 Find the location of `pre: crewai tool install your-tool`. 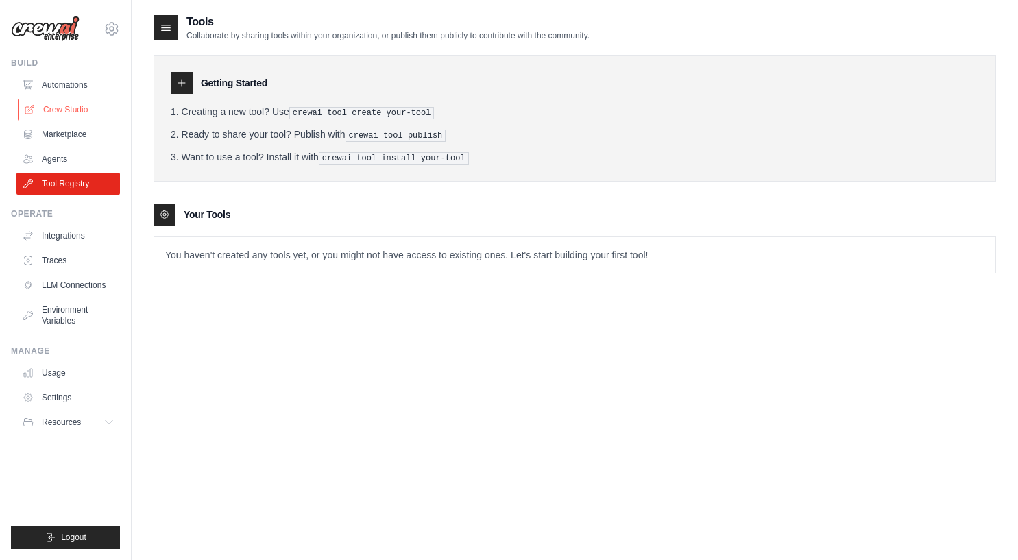

pre: crewai tool install your-tool is located at coordinates (393, 158).